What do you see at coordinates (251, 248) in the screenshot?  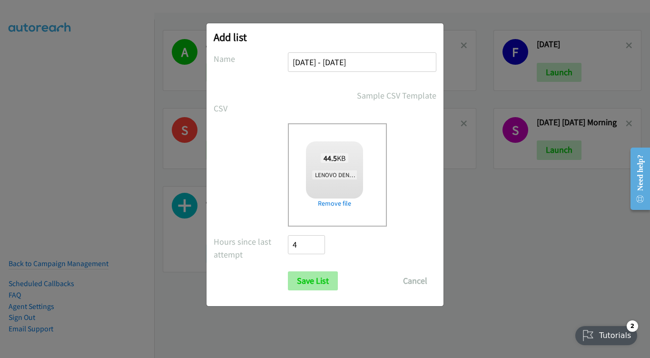 I see `label: Hours since last attempt` at bounding box center [251, 248].